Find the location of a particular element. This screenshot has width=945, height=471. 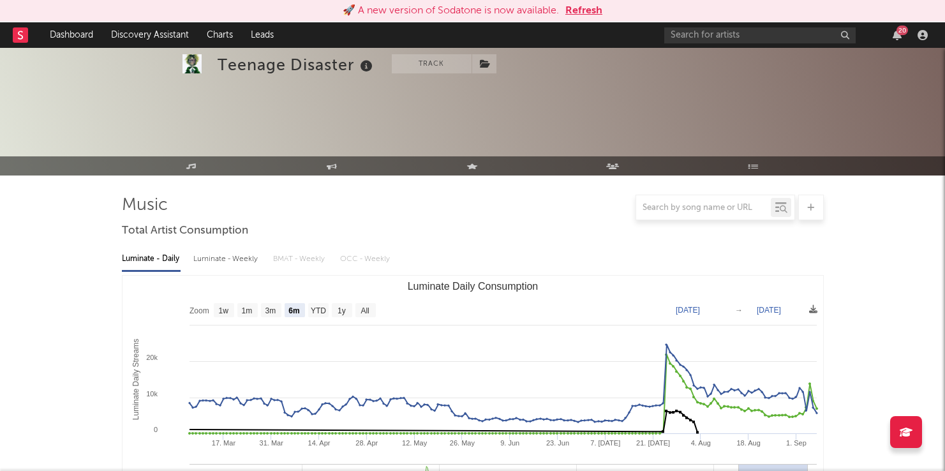

button: 20 is located at coordinates (897, 35).